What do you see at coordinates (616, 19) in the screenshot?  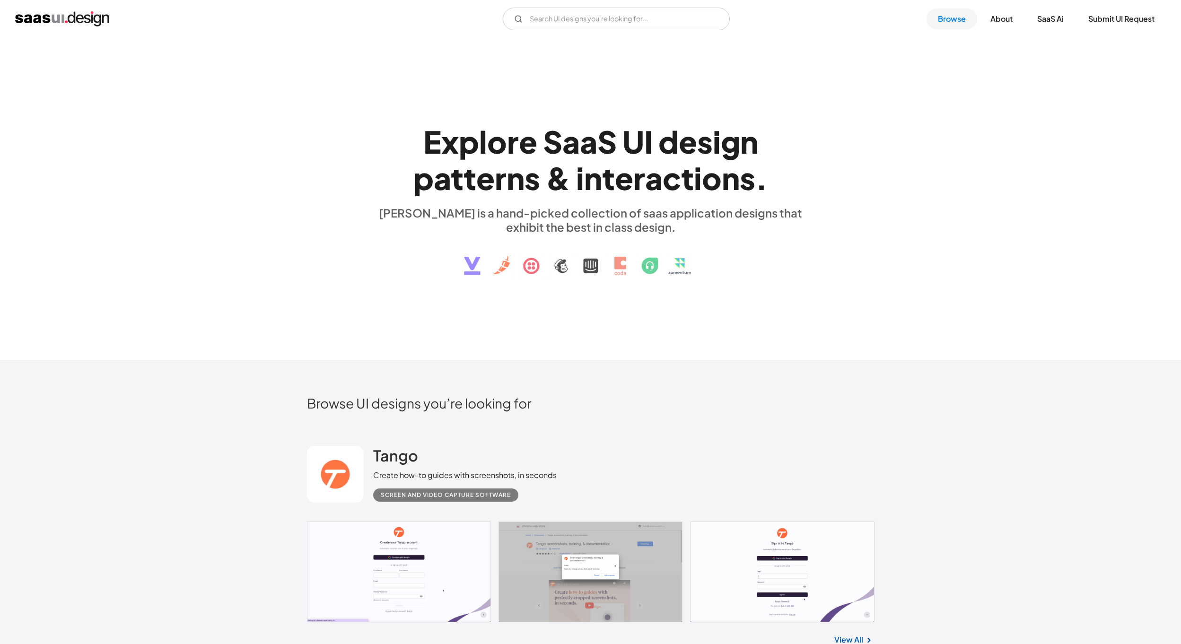 I see `input: Search UI designs you're looking for...` at bounding box center [616, 19].